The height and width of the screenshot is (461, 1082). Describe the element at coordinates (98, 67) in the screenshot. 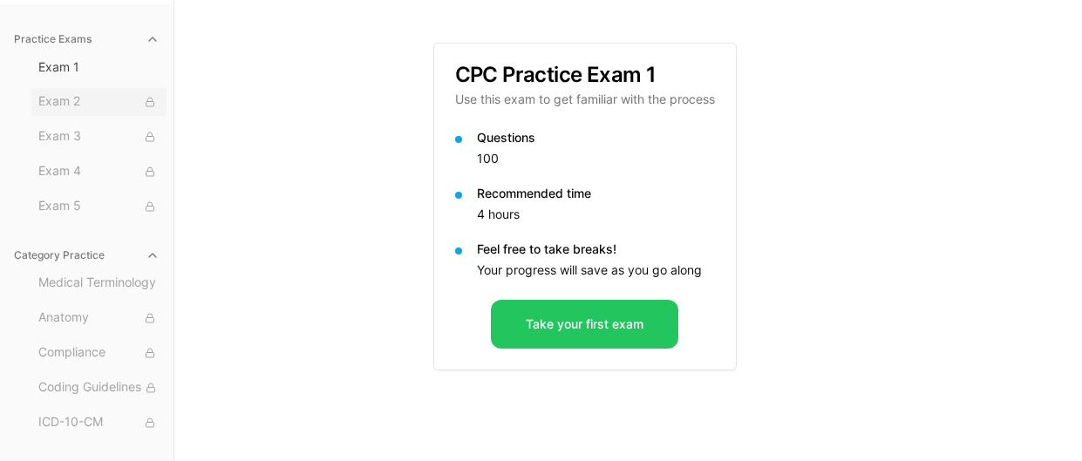

I see `span: Exam 1` at that location.